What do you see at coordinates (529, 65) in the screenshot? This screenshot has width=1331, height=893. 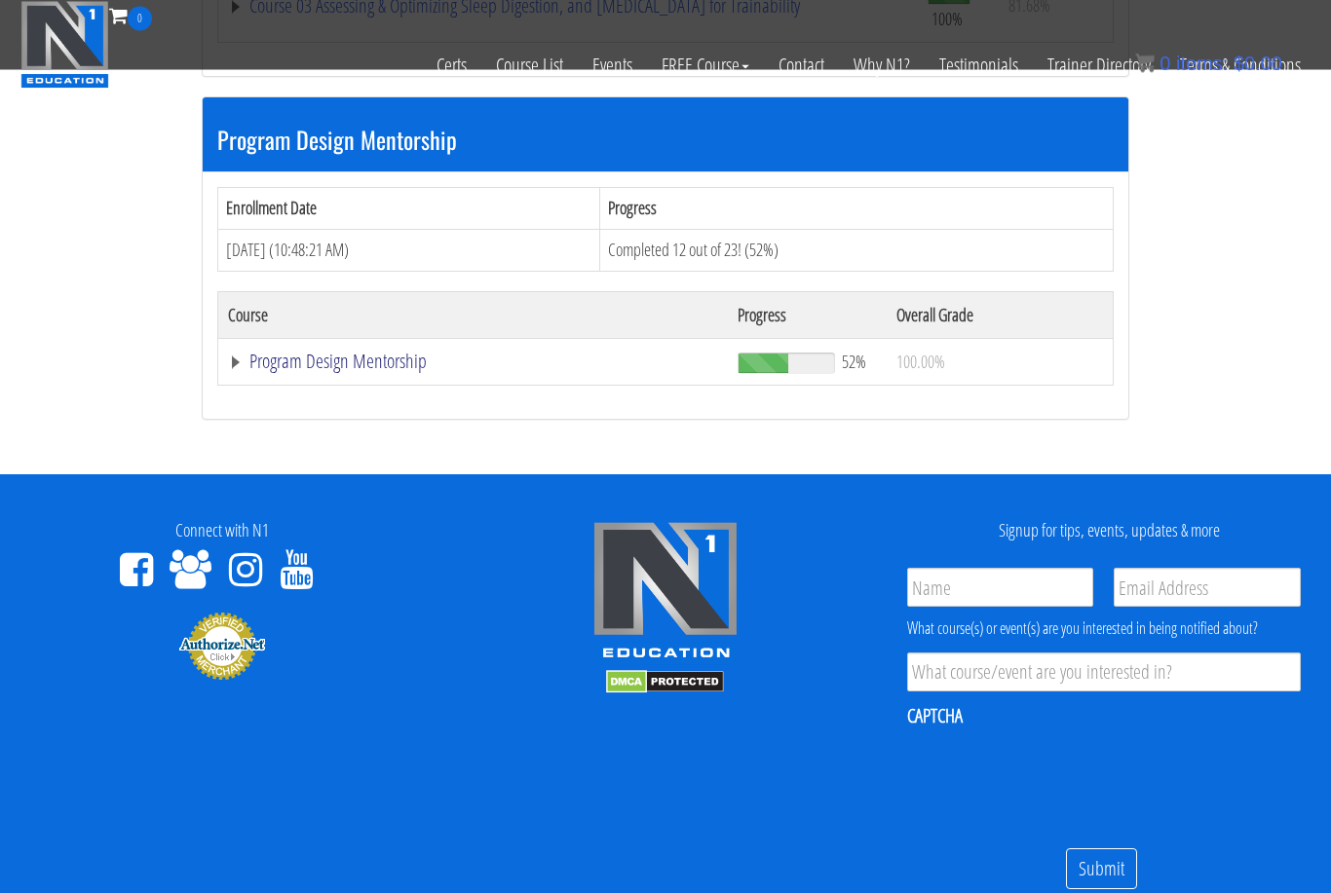 I see `a: Course List` at bounding box center [529, 65].